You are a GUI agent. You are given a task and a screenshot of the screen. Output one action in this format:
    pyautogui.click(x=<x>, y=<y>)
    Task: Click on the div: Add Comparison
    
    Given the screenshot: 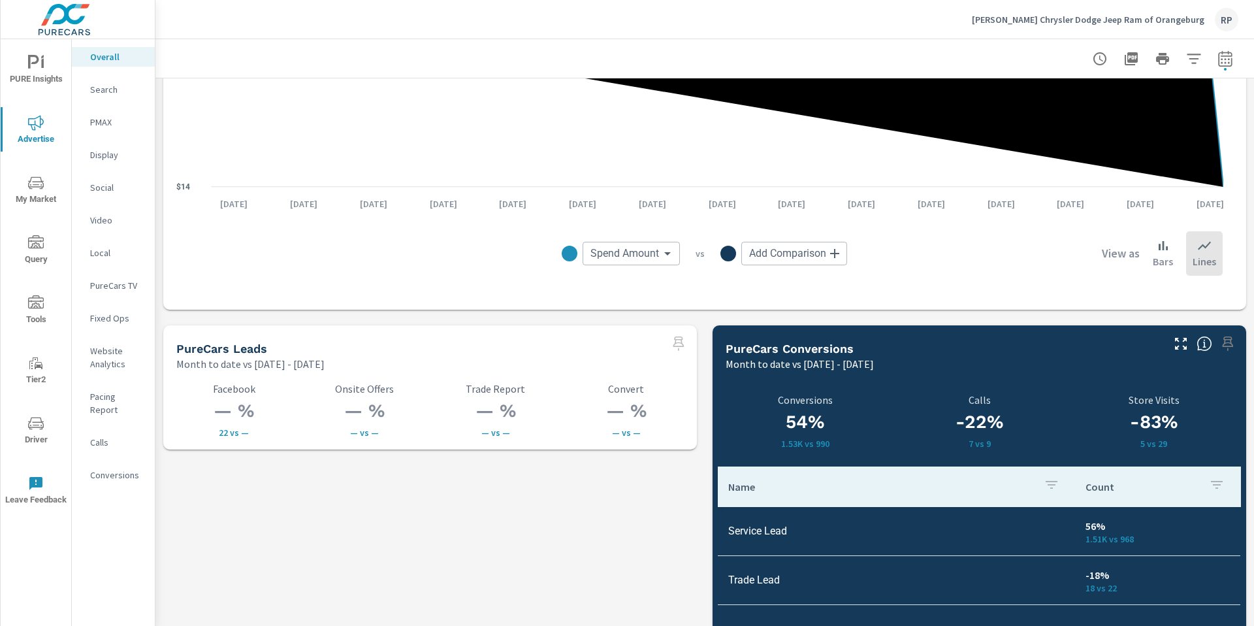 What is the action you would take?
    pyautogui.click(x=794, y=253)
    